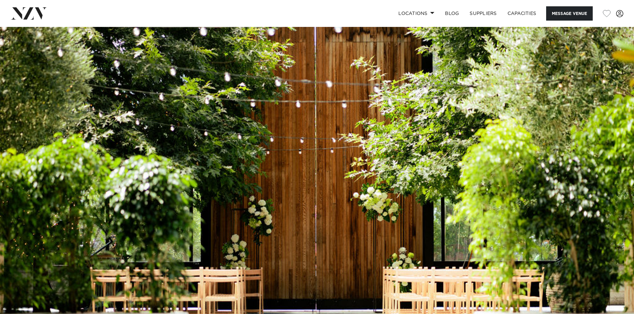  I want to click on button: Message Venue, so click(569, 13).